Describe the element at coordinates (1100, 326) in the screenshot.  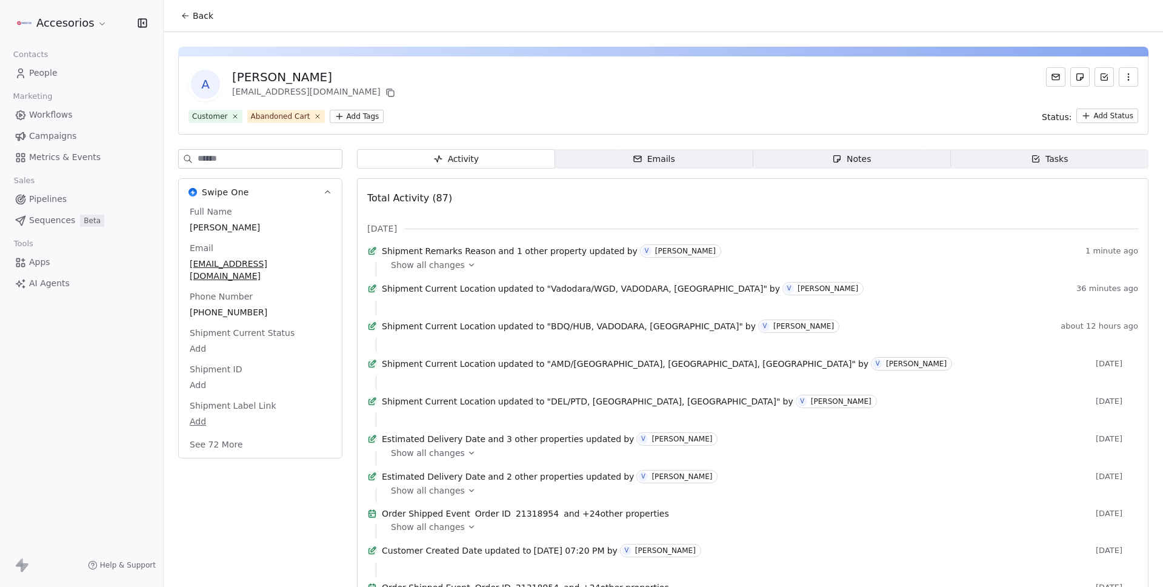
I see `span: about 12 hours ago` at that location.